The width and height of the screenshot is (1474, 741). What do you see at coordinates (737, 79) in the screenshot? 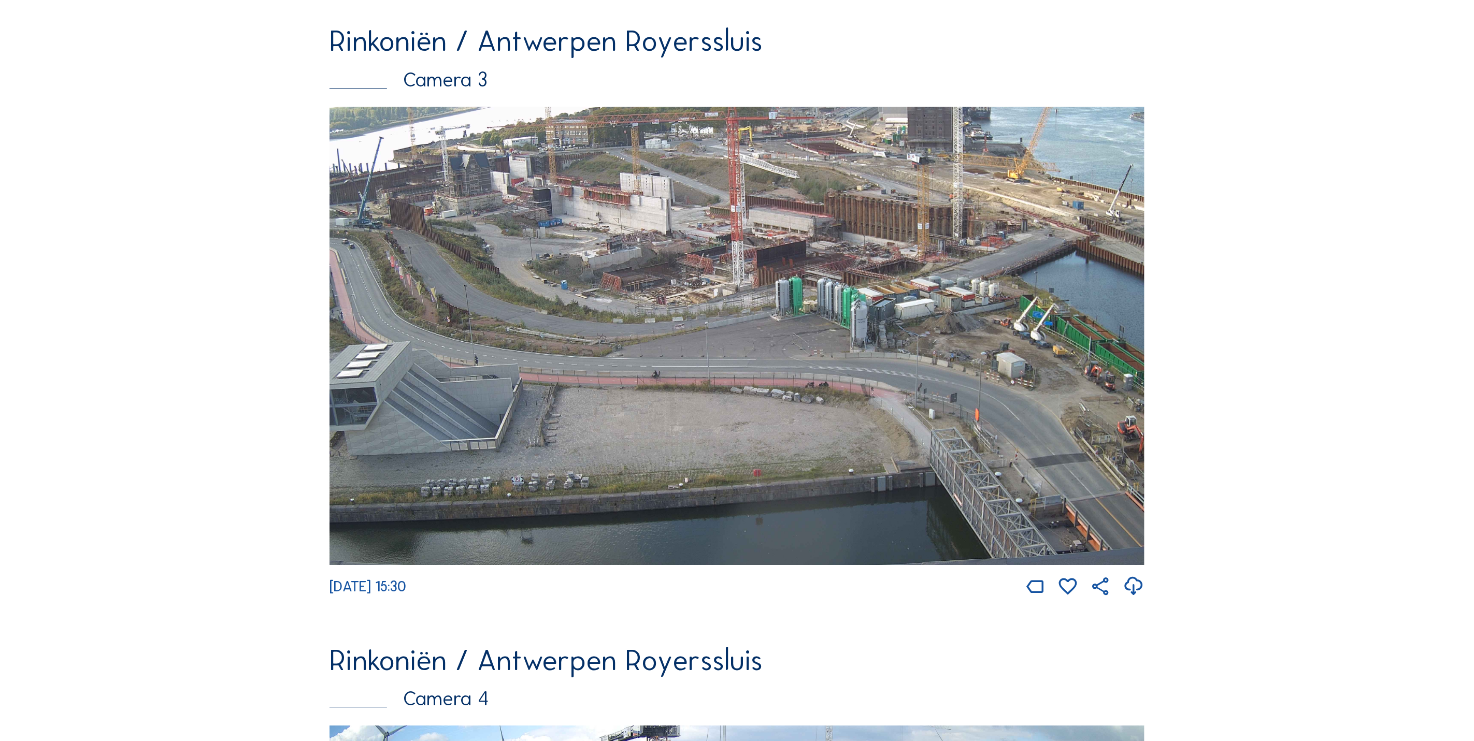
I see `div: Camera 3` at bounding box center [737, 79].